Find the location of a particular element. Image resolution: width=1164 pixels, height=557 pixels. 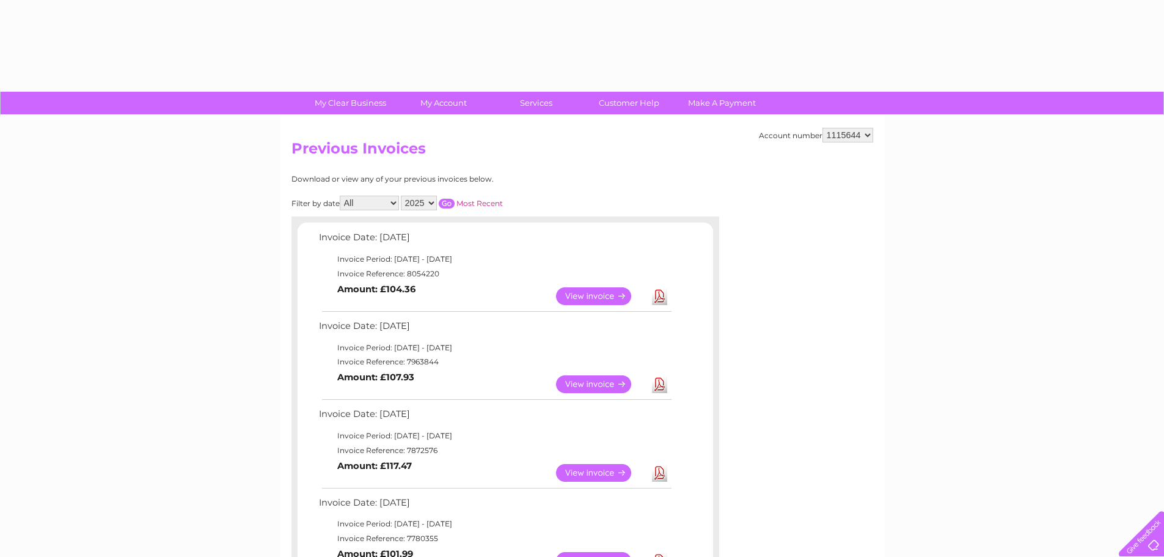

h2: Previous Invoices is located at coordinates (583, 152).